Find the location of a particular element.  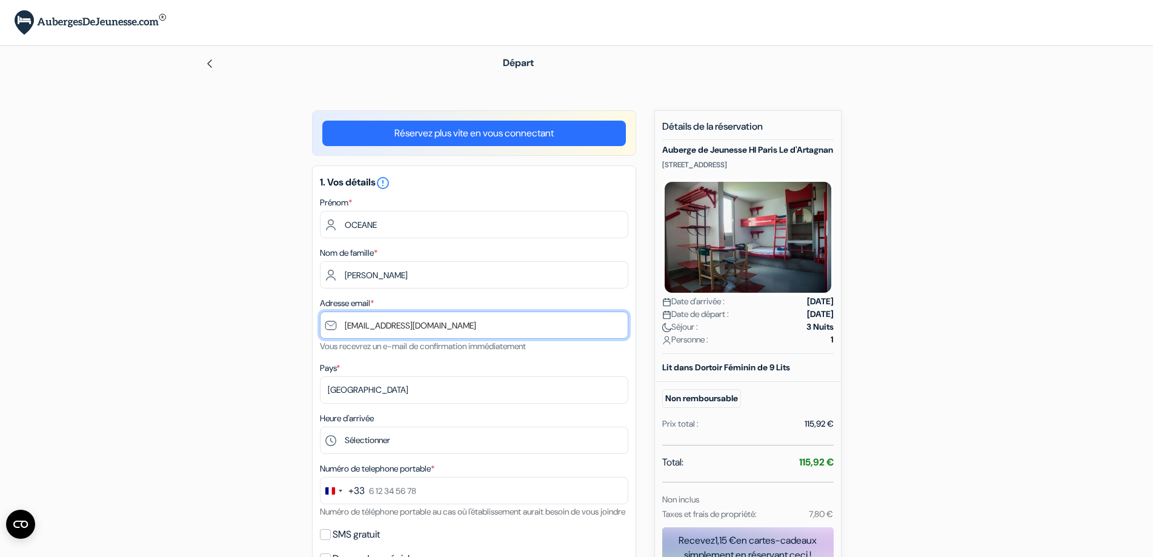

strong: 3 Nuits is located at coordinates (820, 326).